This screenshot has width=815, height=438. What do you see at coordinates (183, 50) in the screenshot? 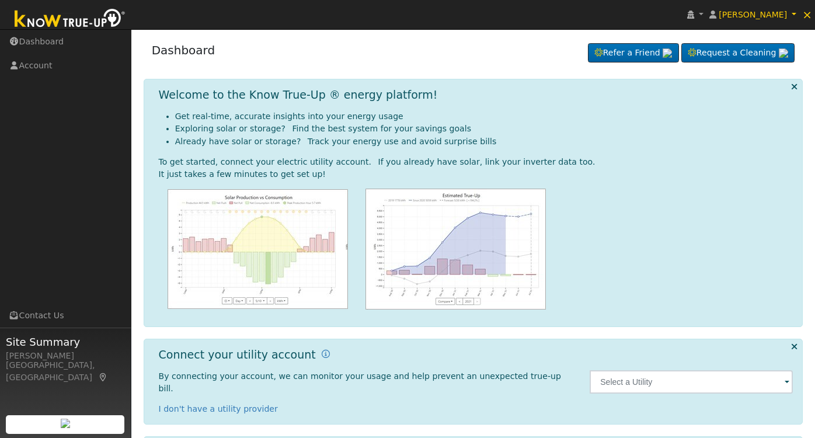
I see `a: Dashboard` at bounding box center [183, 50].